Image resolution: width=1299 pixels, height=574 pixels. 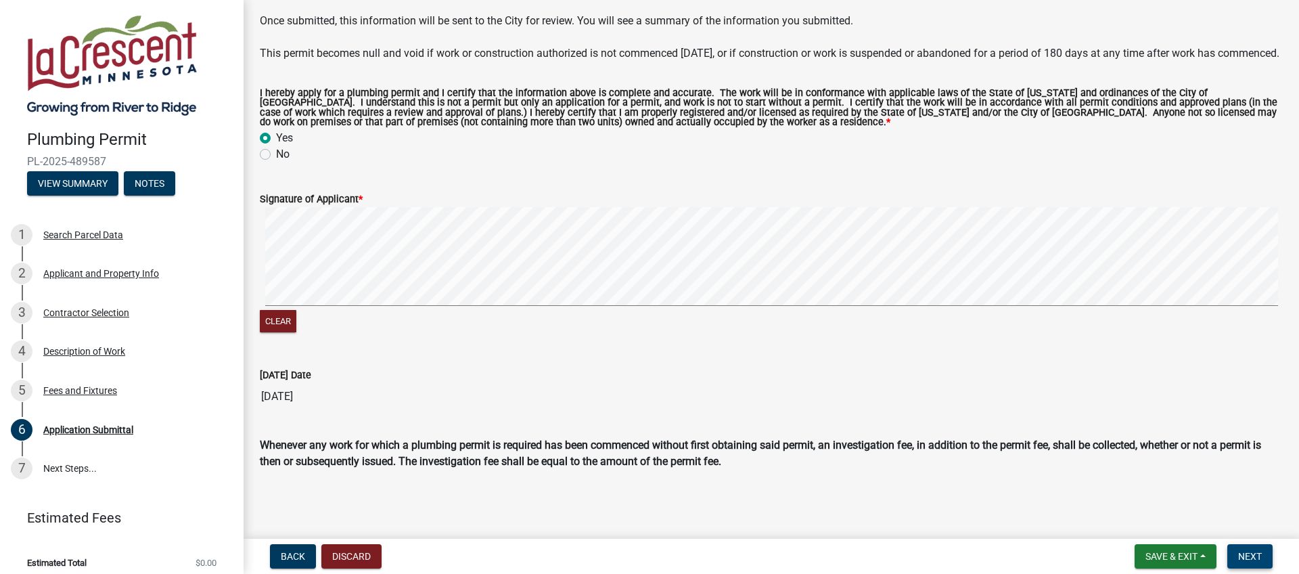 I want to click on div: 5, so click(x=22, y=390).